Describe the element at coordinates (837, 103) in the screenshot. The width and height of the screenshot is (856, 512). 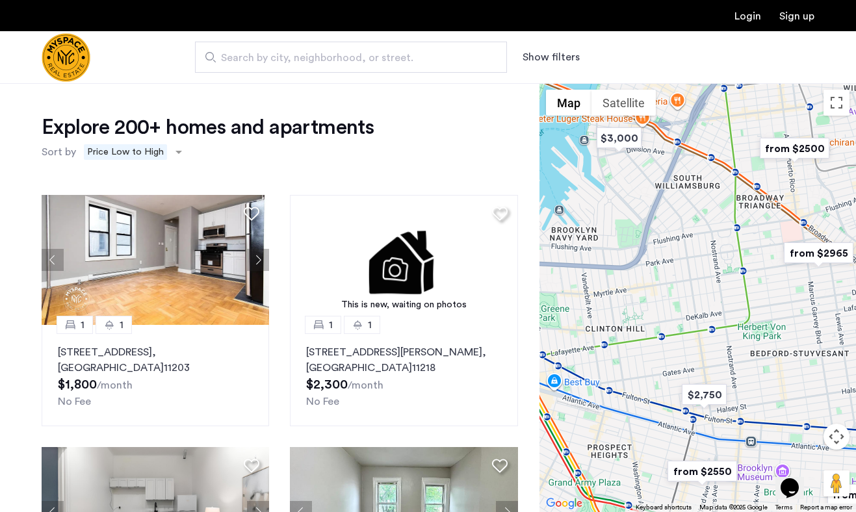
I see `button: Toggle fullscreen view` at that location.